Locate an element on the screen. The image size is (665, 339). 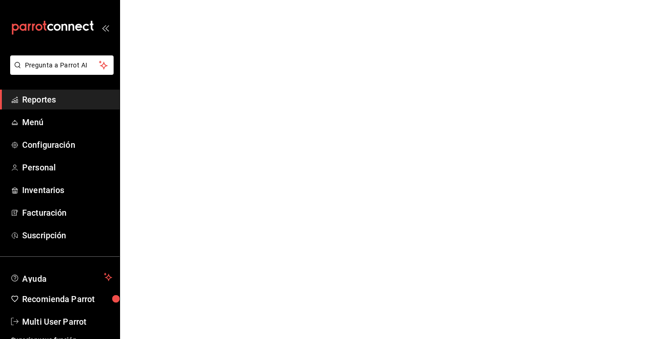
span: Inventarios is located at coordinates (67, 190).